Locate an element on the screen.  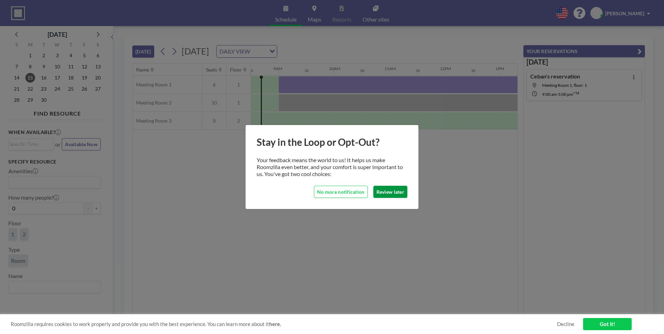
a: Decline is located at coordinates (566, 324).